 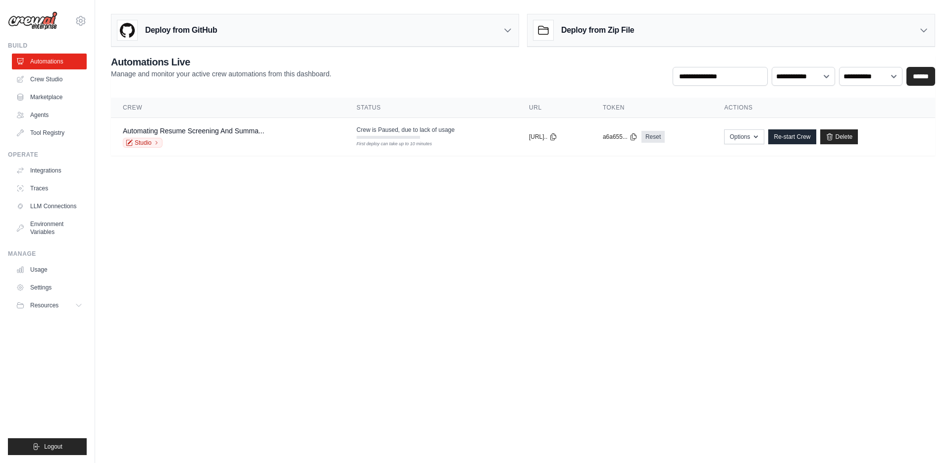 I want to click on h2: Automations Live, so click(x=221, y=62).